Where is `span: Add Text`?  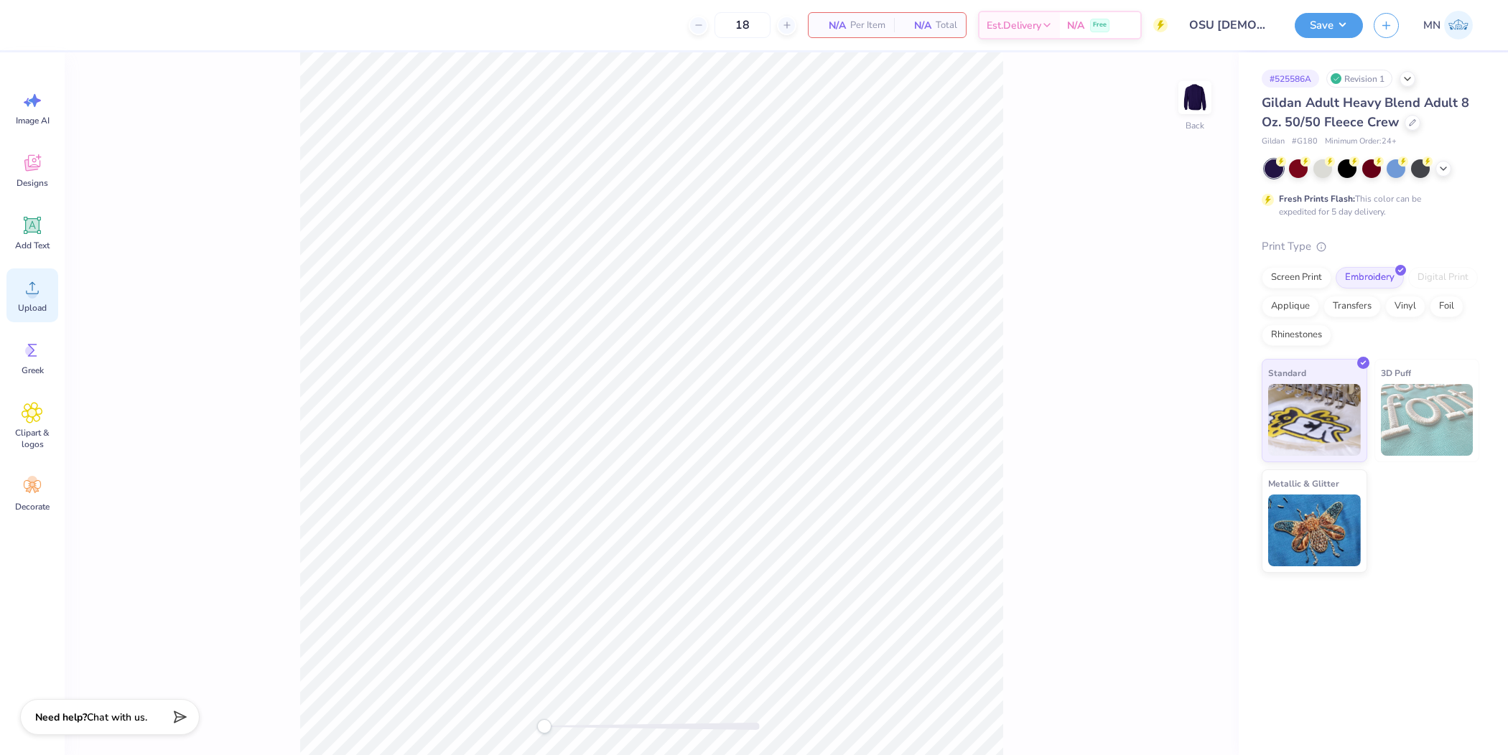 span: Add Text is located at coordinates (32, 246).